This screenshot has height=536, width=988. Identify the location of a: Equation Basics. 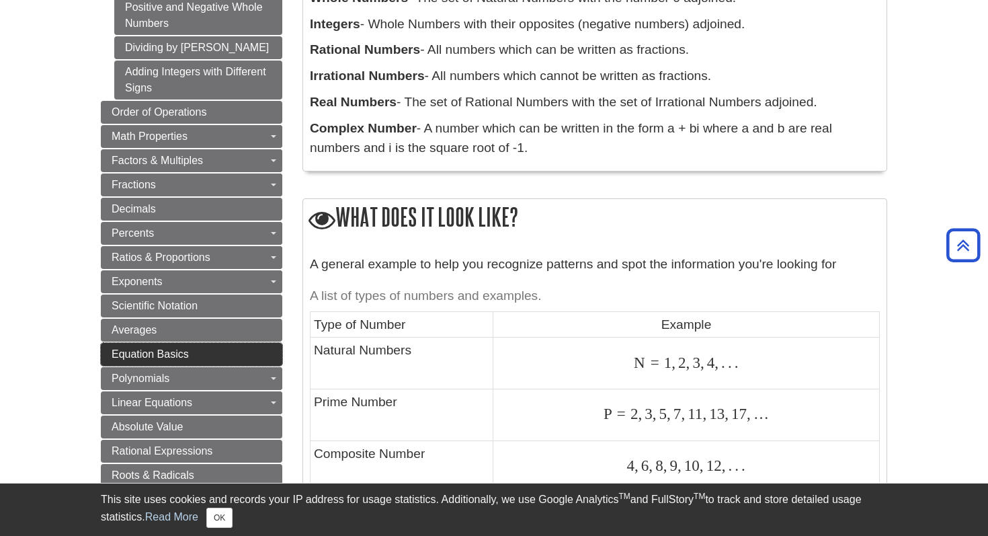
(192, 354).